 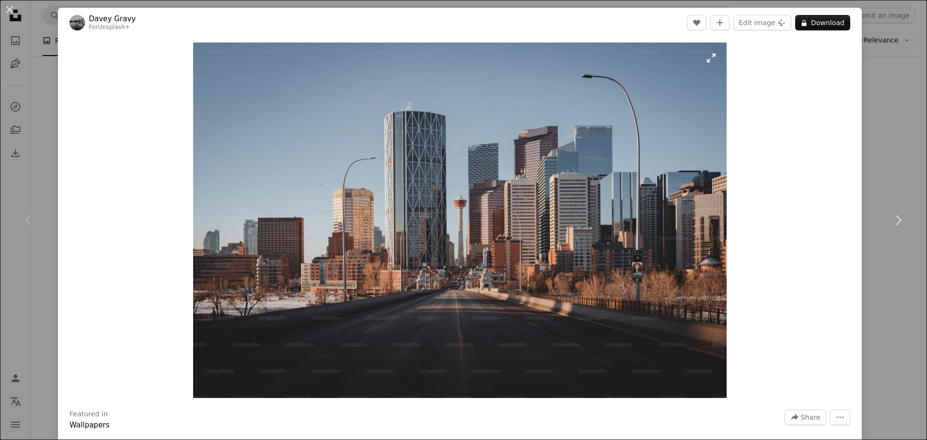 What do you see at coordinates (77, 23) in the screenshot?
I see `img: Go to Davey Gravy's profile` at bounding box center [77, 23].